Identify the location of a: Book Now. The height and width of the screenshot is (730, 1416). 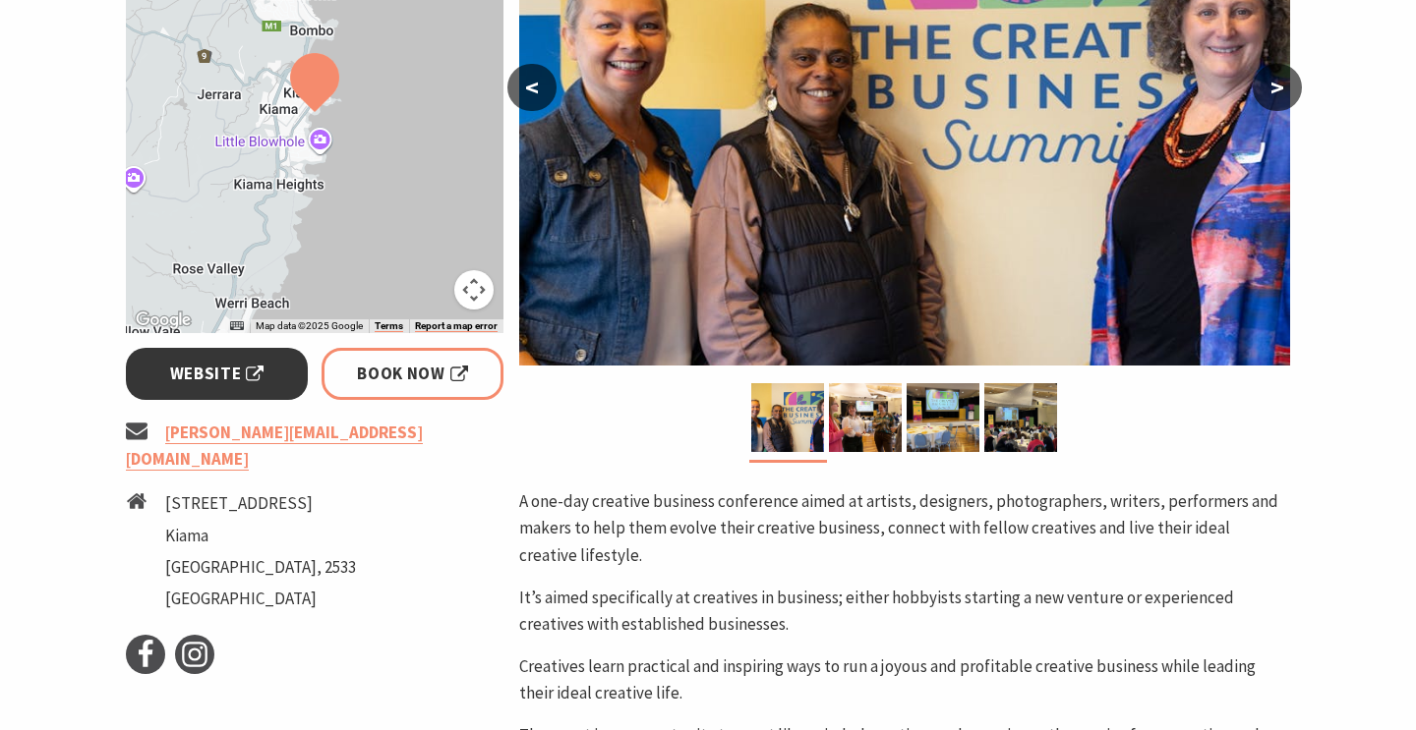
(412, 374).